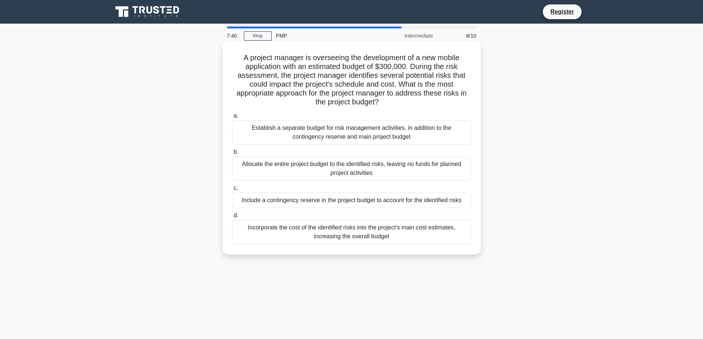  Describe the element at coordinates (352, 200) in the screenshot. I see `div: Include a contingency reserve in the project budget to account for the identified risks` at that location.